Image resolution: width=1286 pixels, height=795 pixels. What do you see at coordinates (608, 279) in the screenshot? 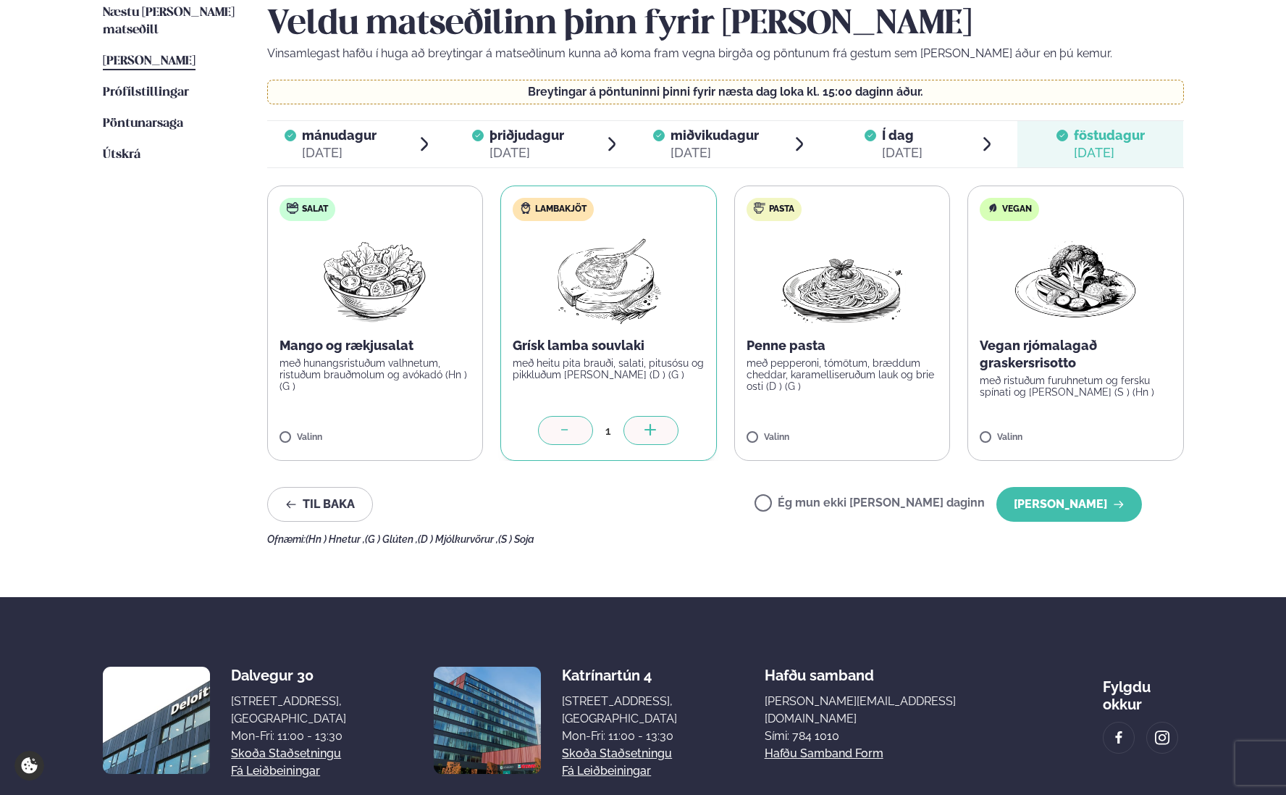
I see `img: Lamb-Meat.png` at bounding box center [608, 279].